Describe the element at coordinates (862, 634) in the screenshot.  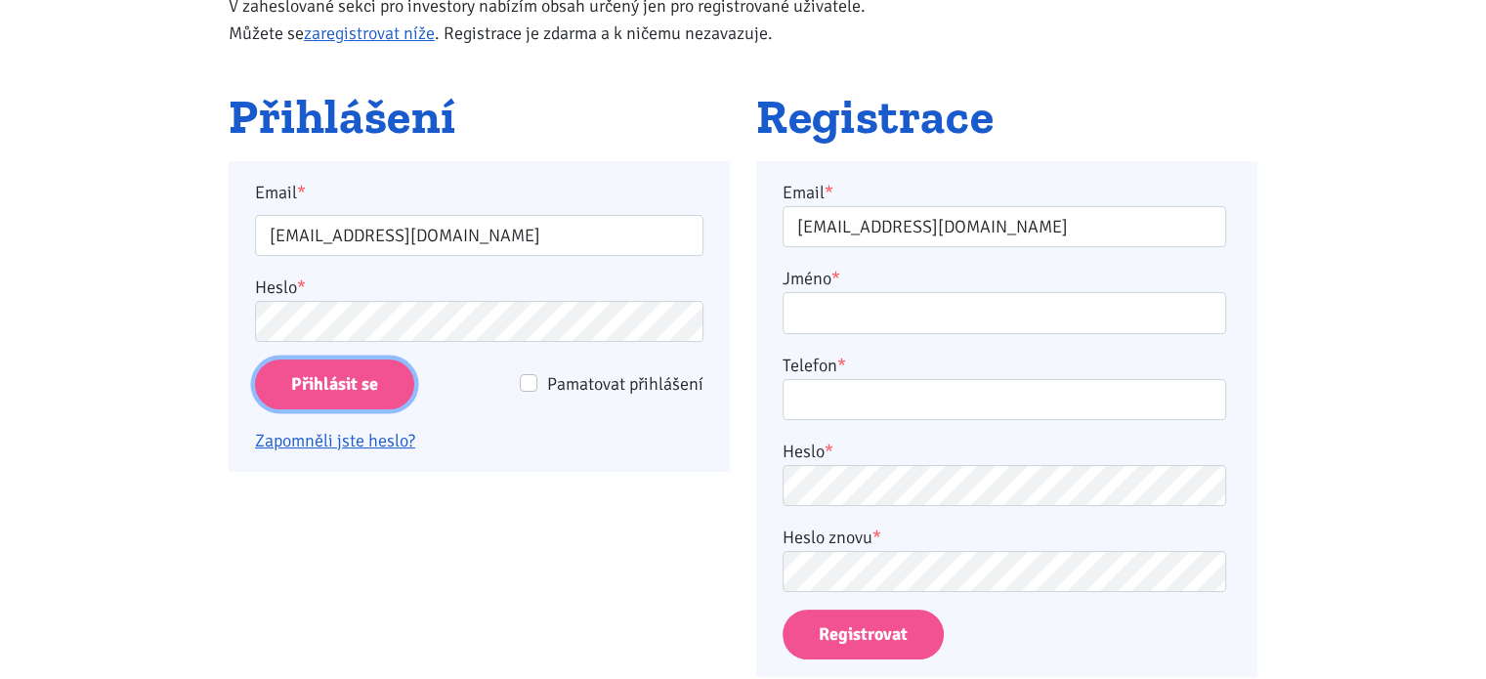
I see `button: Registrovat` at that location.